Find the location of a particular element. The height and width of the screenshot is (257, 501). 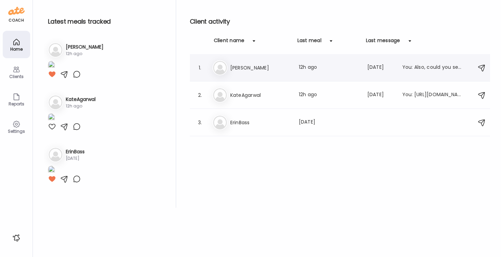

div: Last meal is located at coordinates (309, 42).